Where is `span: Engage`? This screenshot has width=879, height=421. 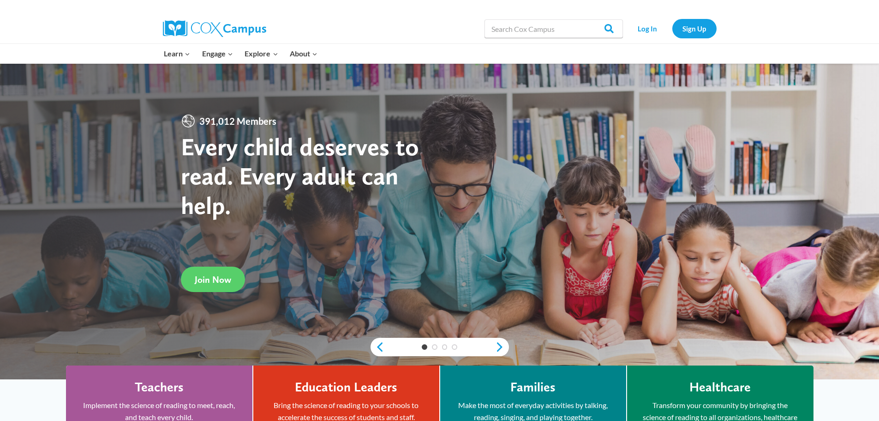 span: Engage is located at coordinates (217, 54).